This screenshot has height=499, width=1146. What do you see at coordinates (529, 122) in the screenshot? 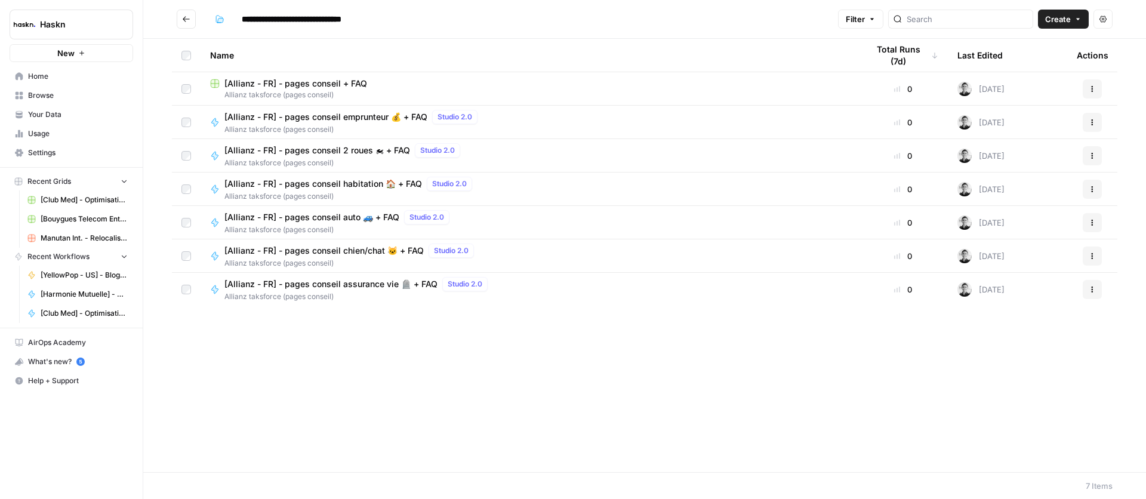
I see `a: [Allianz - FR] - pages conseil emprunteur 💰 + FAQStudio 2.0Allianz taksforce (pages conseil)` at bounding box center [529, 122].